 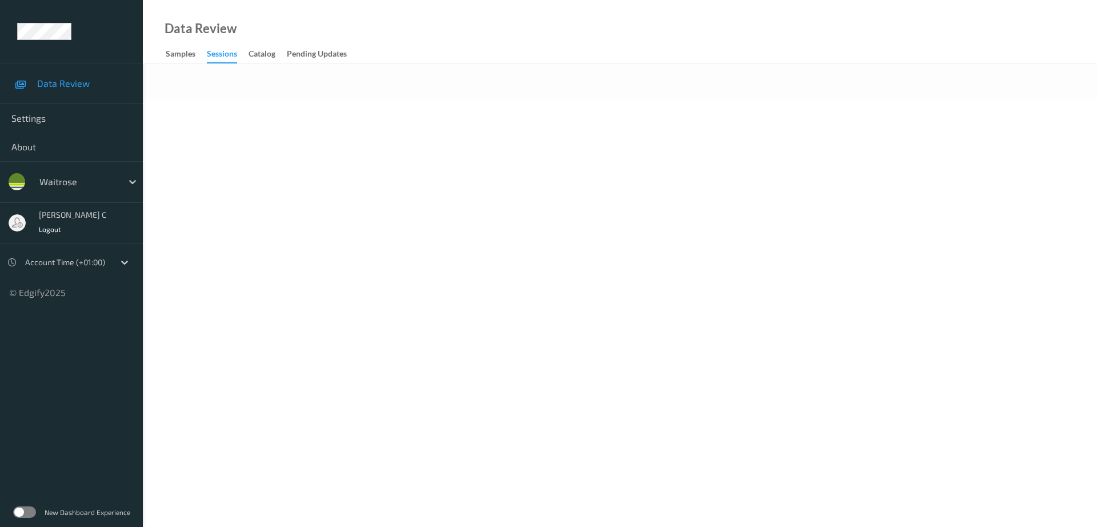 I want to click on div: Pending Updates, so click(x=316, y=55).